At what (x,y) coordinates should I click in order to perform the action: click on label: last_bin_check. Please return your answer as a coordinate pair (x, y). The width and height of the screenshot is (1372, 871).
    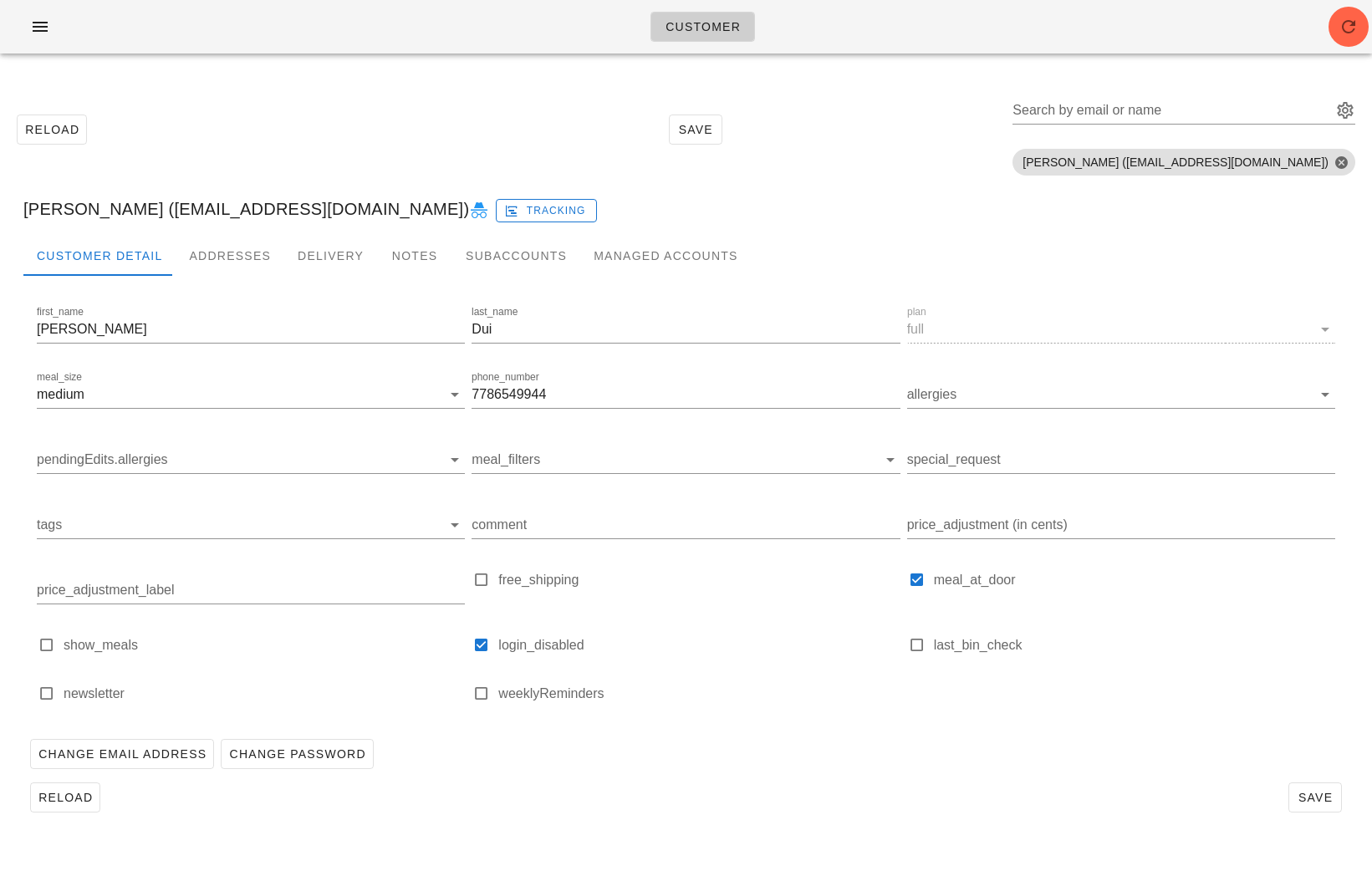
    Looking at the image, I should click on (1135, 646).